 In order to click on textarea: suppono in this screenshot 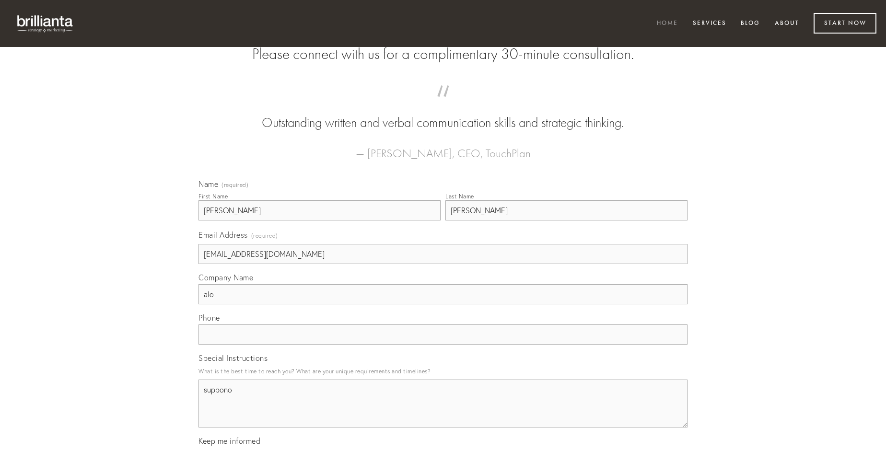, I will do `click(443, 404)`.